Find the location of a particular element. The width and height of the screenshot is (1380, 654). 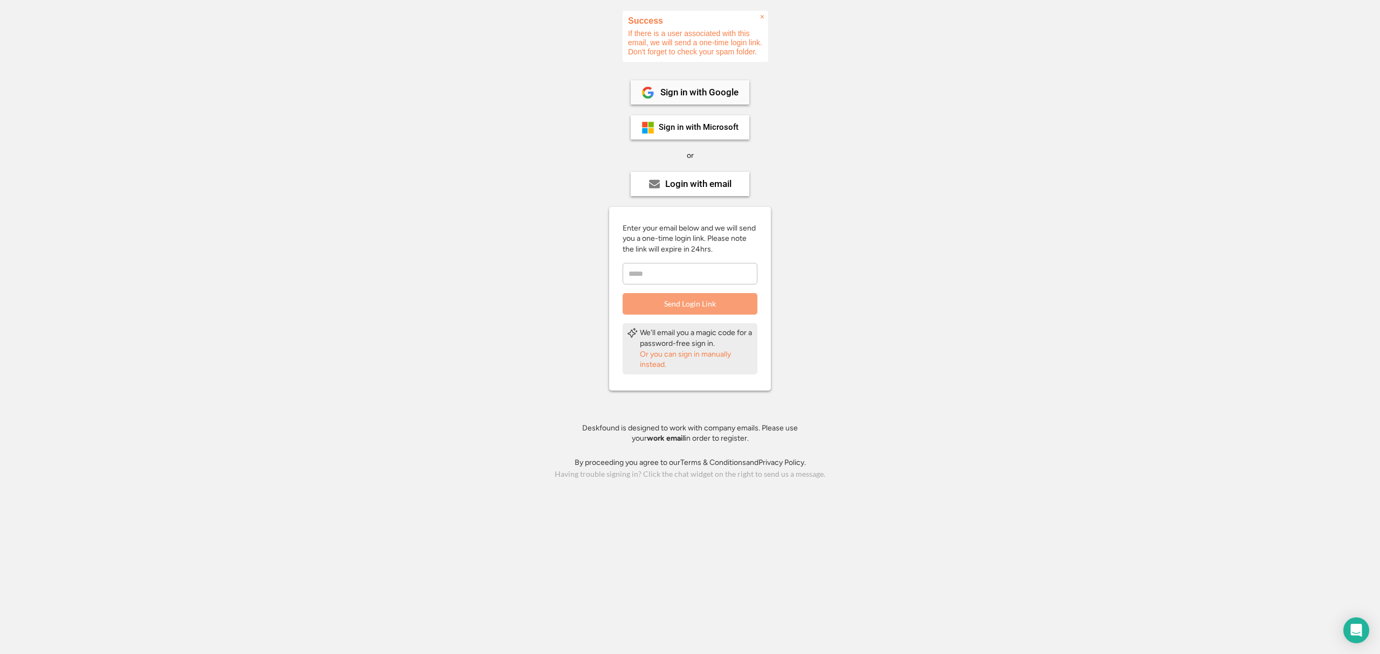

div: Or you can sign in manually instead. is located at coordinates (696, 360).